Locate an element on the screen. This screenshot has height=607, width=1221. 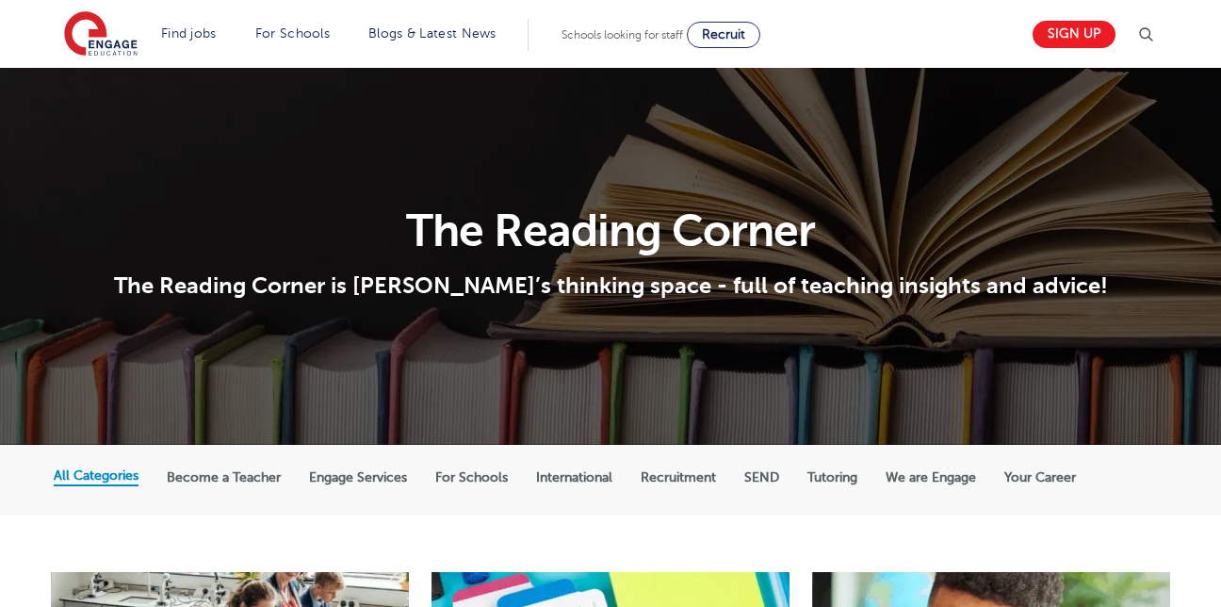
label: Recruitment is located at coordinates (678, 478).